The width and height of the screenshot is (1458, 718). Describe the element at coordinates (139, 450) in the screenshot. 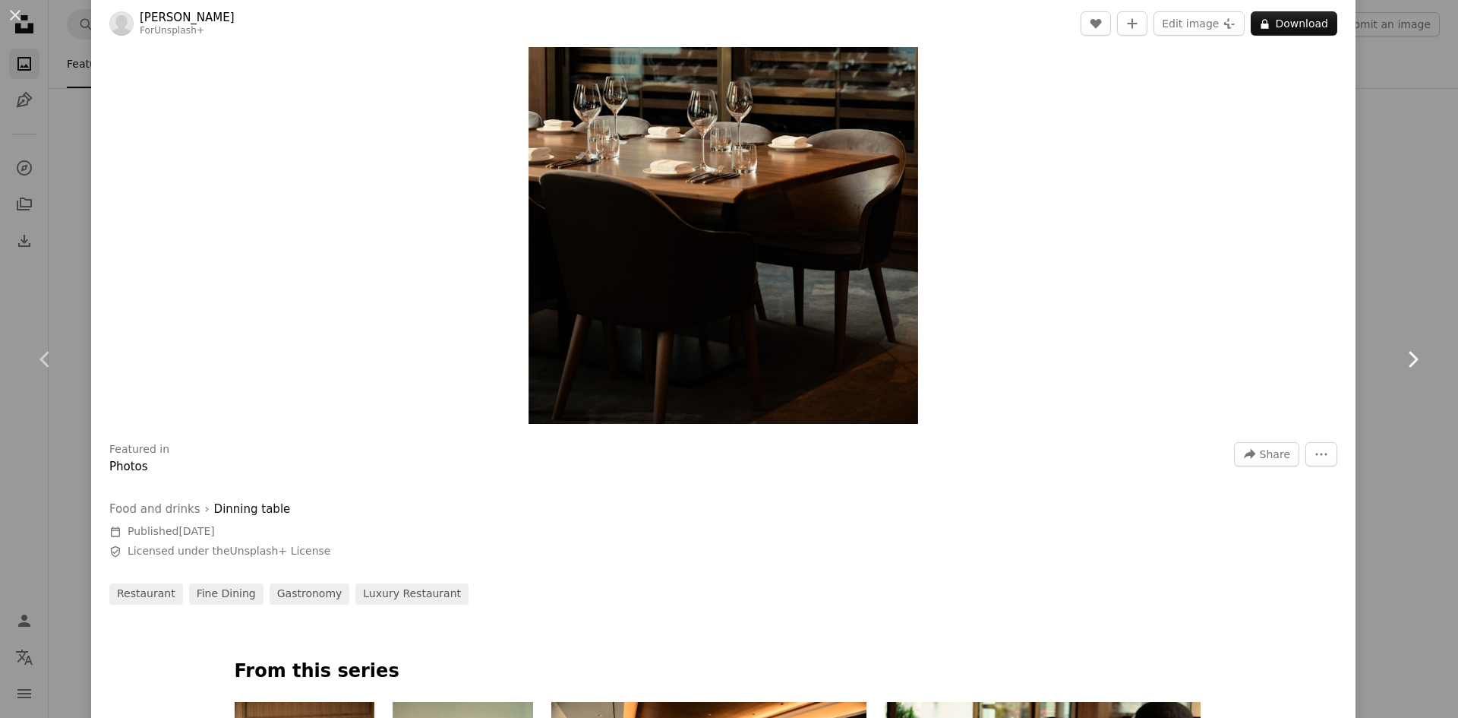

I see `h3: Featured in` at that location.